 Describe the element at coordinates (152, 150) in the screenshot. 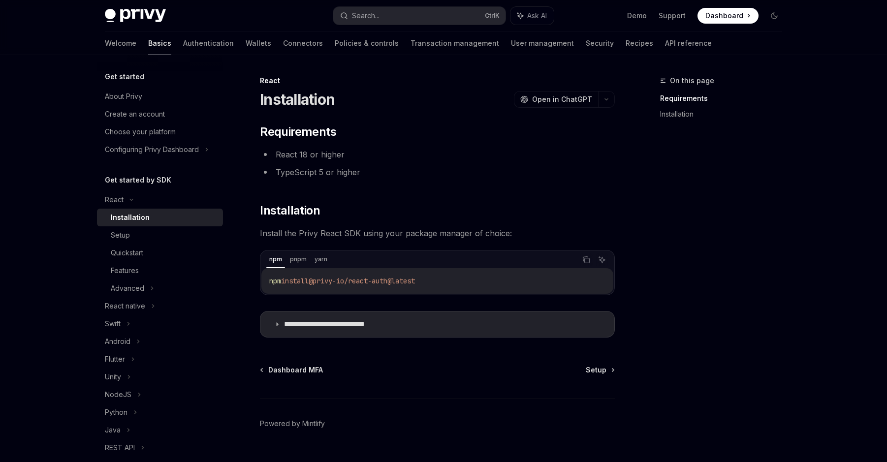

I see `div: Configuring Privy Dashboard` at that location.